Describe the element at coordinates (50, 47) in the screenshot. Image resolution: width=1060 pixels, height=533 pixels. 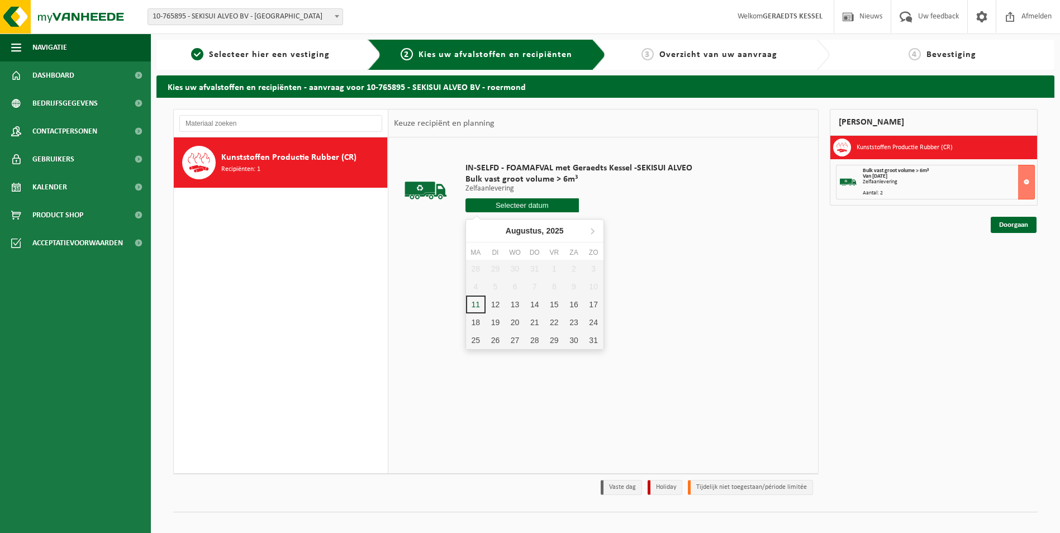
I see `span: Navigatie` at that location.